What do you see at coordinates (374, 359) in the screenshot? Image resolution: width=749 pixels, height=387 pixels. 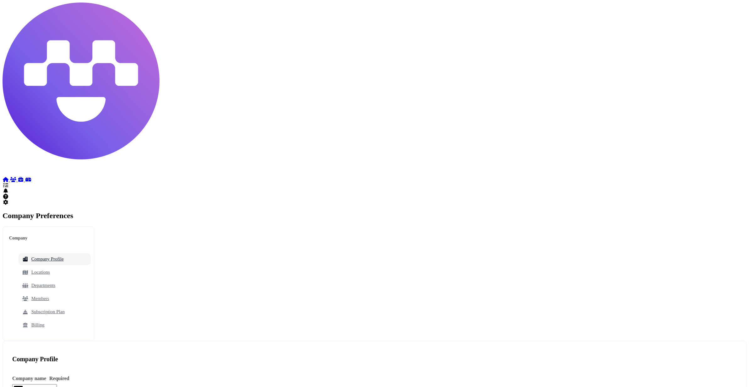 I see `h2: Company Profile` at bounding box center [374, 359].